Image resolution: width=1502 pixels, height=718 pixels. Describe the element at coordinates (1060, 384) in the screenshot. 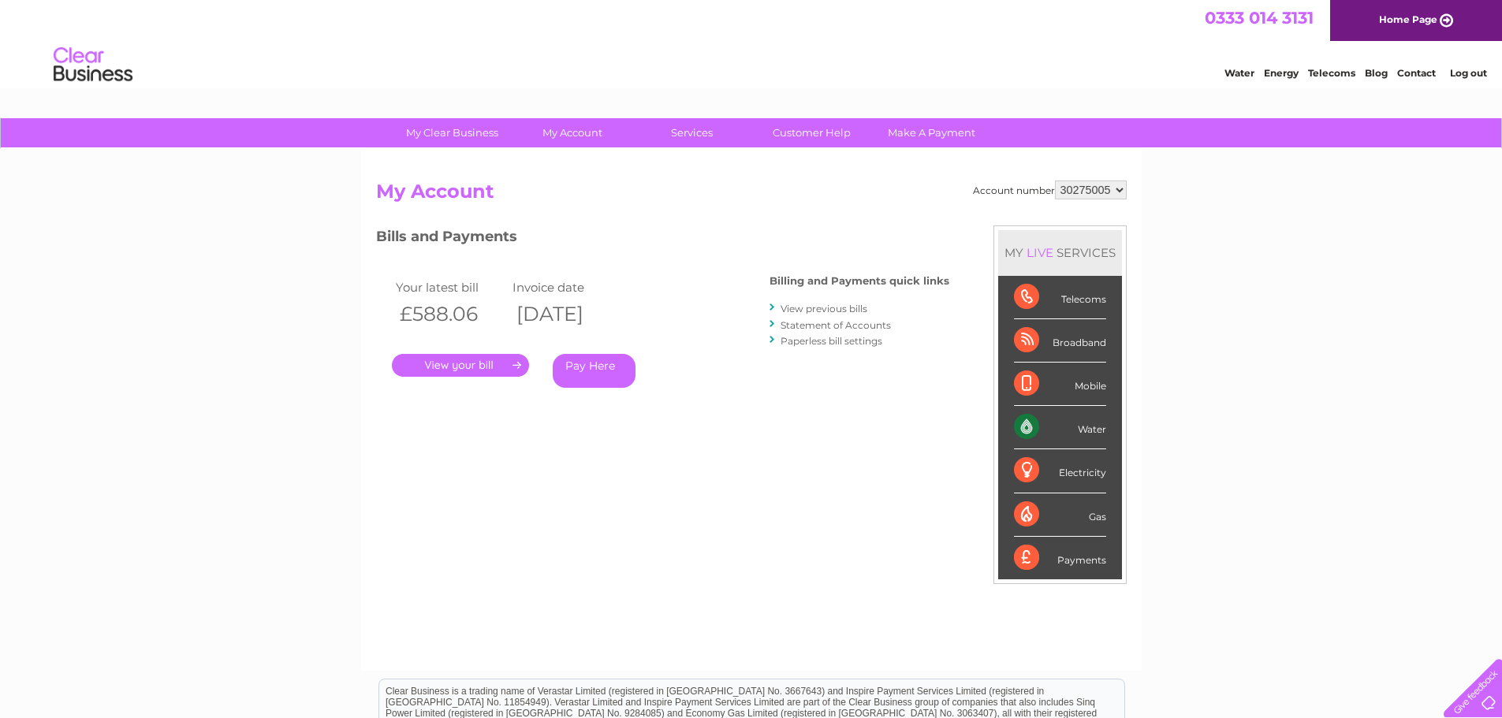

I see `div: Mobile` at that location.